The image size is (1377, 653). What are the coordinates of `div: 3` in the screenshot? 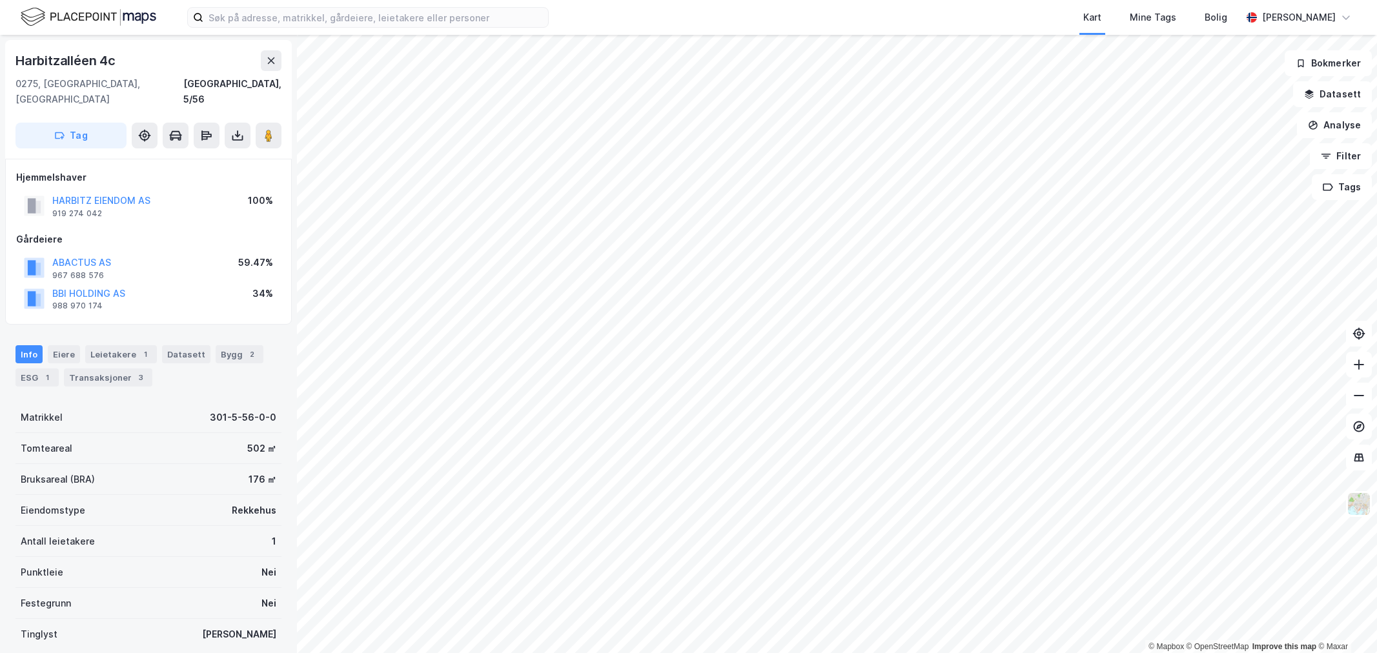 It's located at (141, 378).